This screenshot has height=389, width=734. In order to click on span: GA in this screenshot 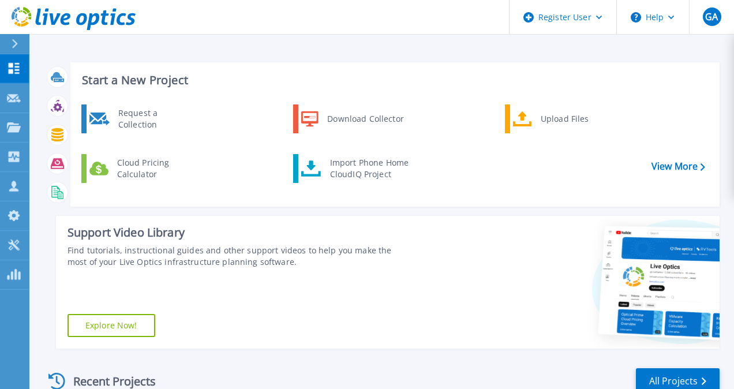, I will do `click(711, 17)`.